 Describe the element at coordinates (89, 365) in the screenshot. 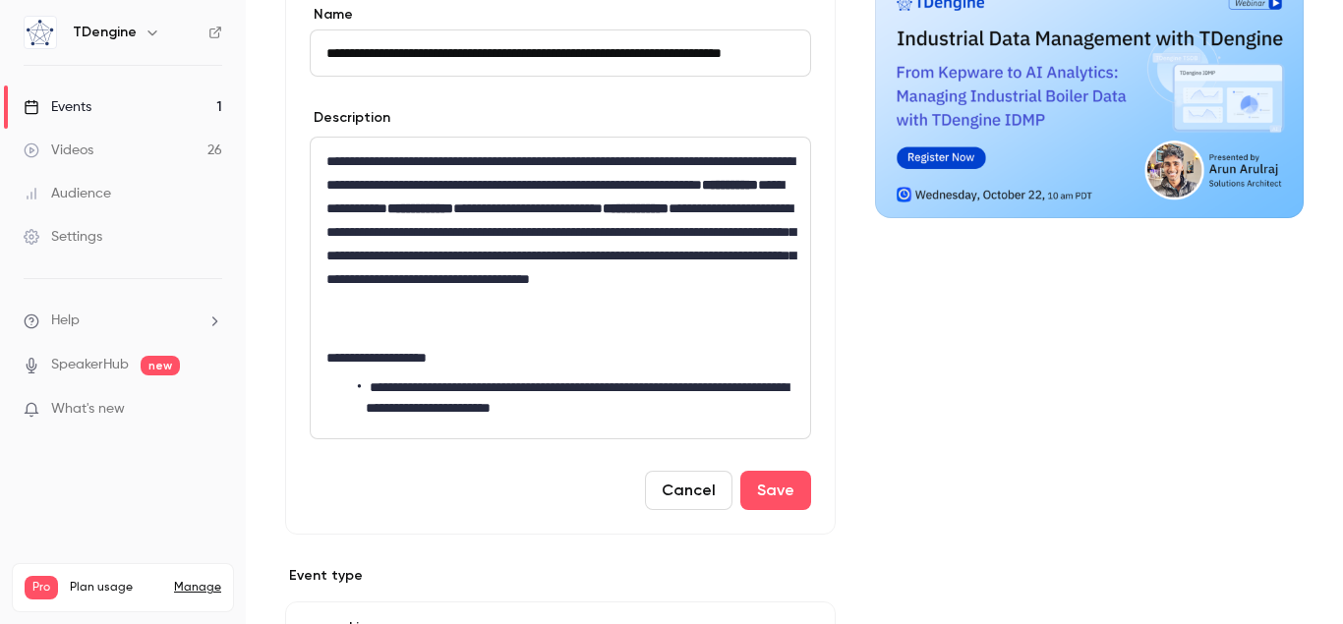

I see `a: SpeakerHub` at that location.